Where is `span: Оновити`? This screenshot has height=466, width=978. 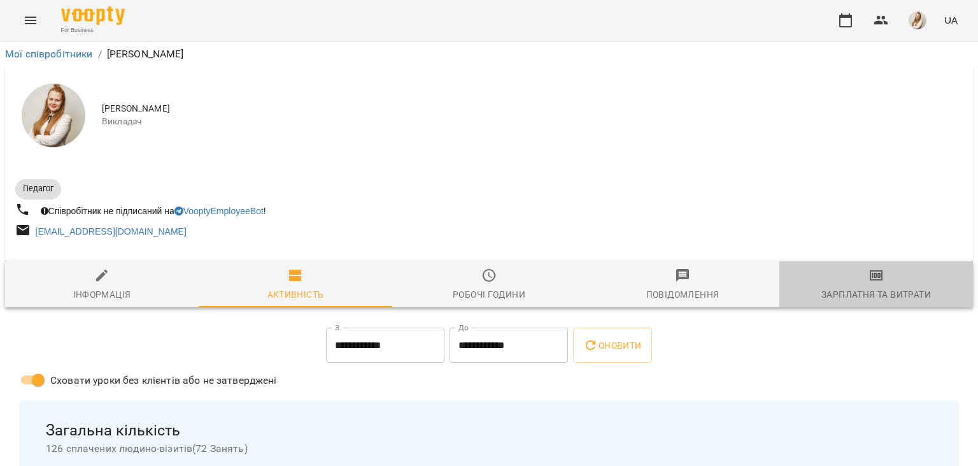
span: Оновити is located at coordinates (612, 345).